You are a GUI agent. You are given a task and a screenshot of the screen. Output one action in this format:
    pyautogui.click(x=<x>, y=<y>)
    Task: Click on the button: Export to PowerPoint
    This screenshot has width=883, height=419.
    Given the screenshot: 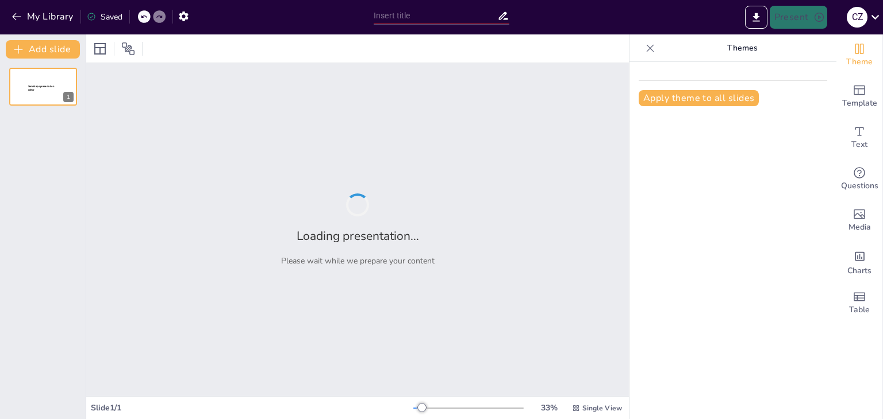 What is the action you would take?
    pyautogui.click(x=756, y=17)
    